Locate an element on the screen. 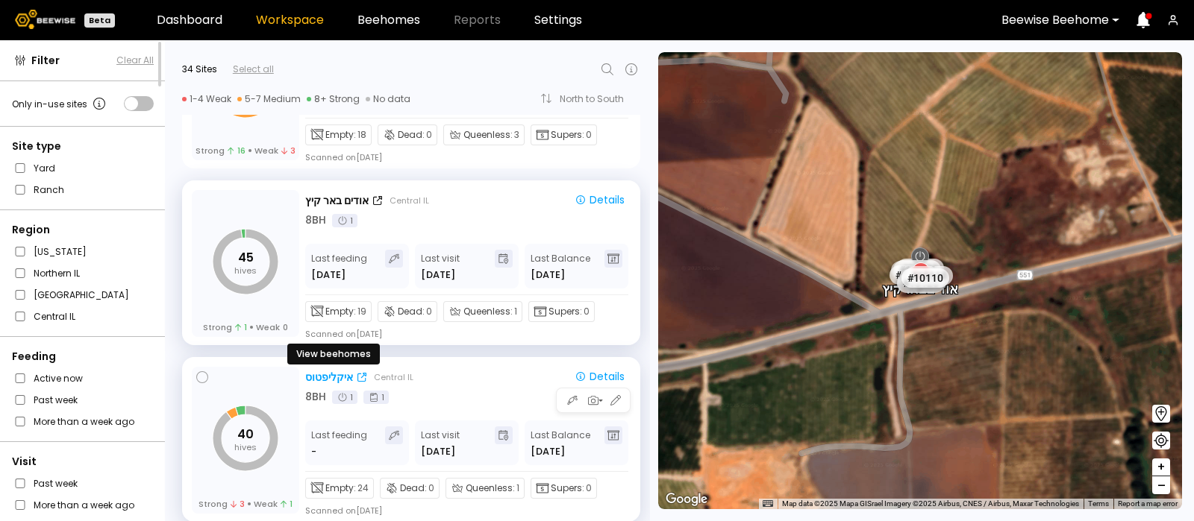  div: 8+ Strong is located at coordinates (333, 99).